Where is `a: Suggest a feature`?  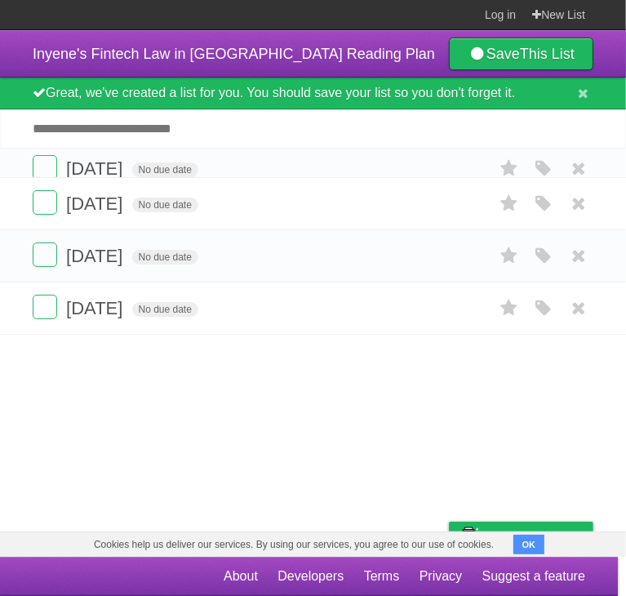 a: Suggest a feature is located at coordinates (534, 576).